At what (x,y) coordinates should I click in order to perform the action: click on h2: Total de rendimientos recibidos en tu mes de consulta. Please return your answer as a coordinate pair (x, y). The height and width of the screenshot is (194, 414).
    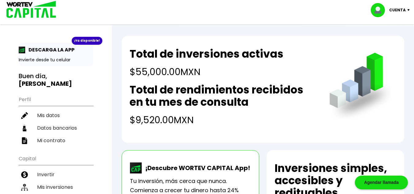
    Looking at the image, I should click on (223, 96).